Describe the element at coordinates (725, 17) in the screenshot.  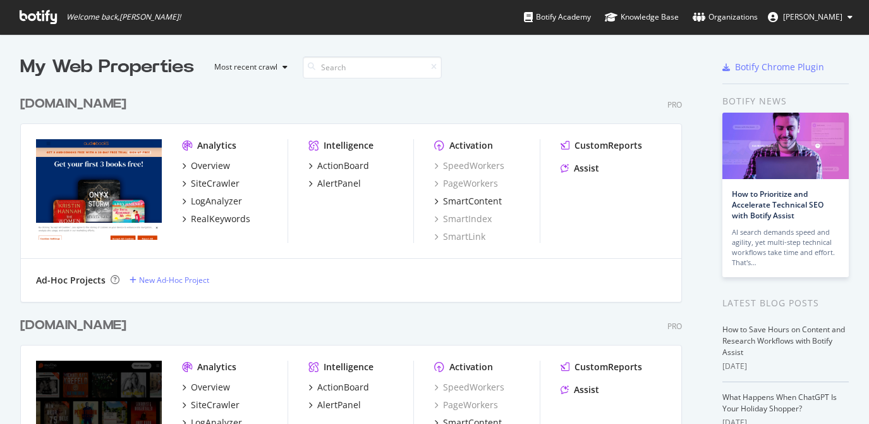
I see `div: Organizations` at that location.